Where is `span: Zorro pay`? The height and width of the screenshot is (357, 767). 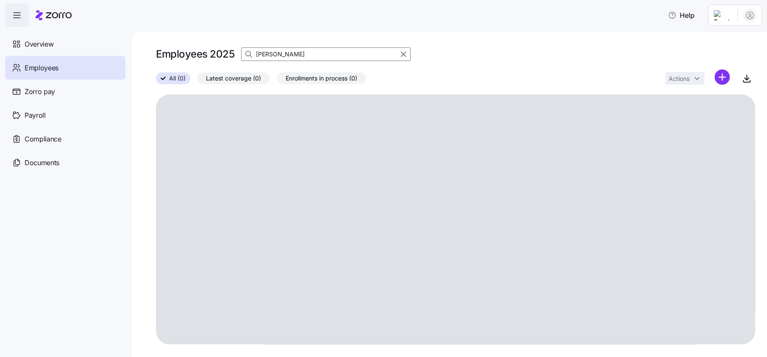 span: Zorro pay is located at coordinates (40, 92).